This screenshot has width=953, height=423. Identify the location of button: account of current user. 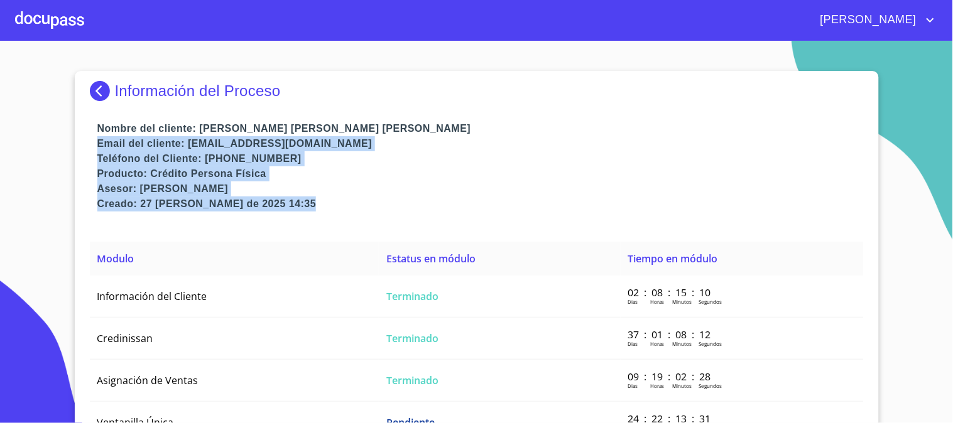
(874, 20).